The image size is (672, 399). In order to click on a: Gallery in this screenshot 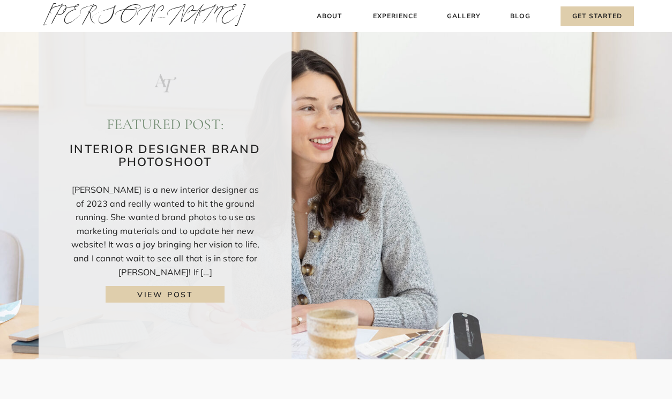, I will do `click(464, 16)`.